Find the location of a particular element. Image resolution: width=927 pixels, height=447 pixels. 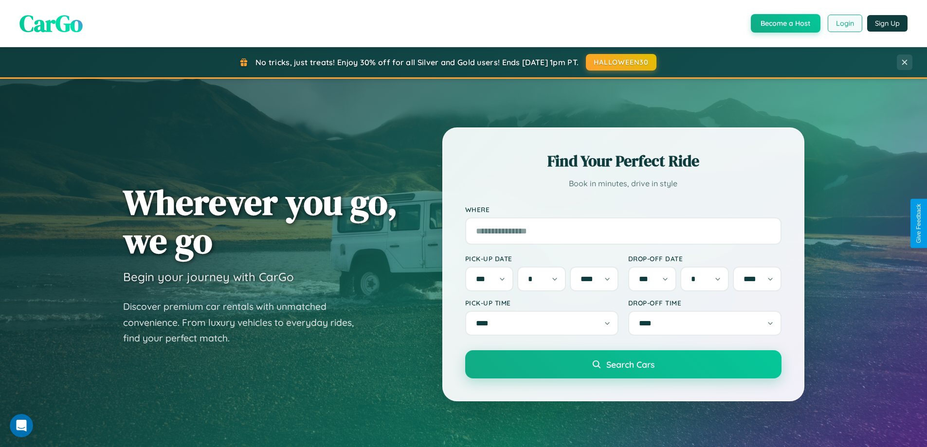

span: Search Cars is located at coordinates (630, 365).